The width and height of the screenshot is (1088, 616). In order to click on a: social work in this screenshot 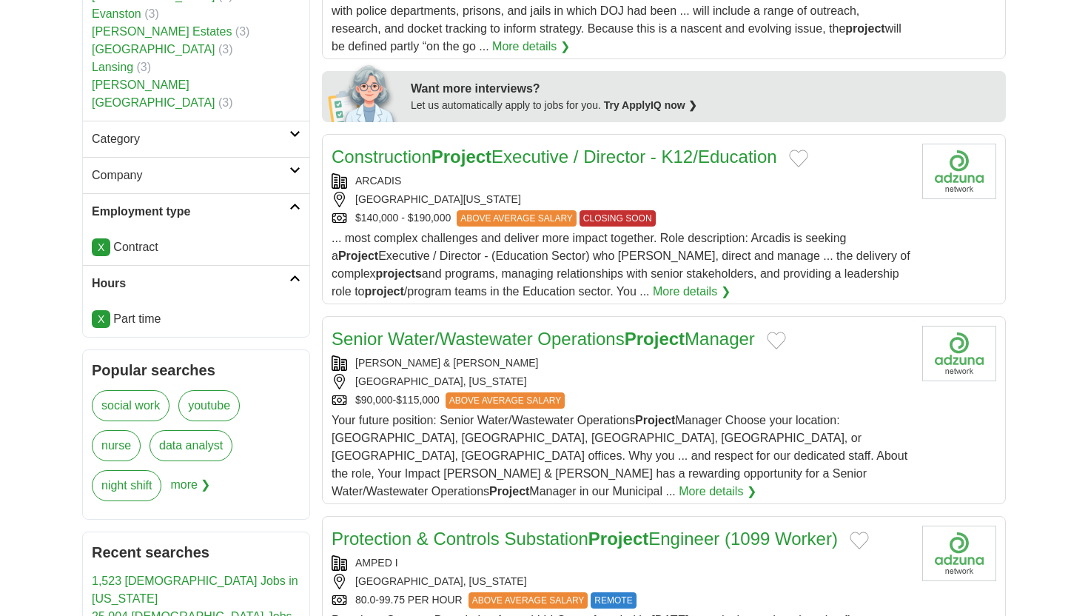, I will do `click(130, 405)`.